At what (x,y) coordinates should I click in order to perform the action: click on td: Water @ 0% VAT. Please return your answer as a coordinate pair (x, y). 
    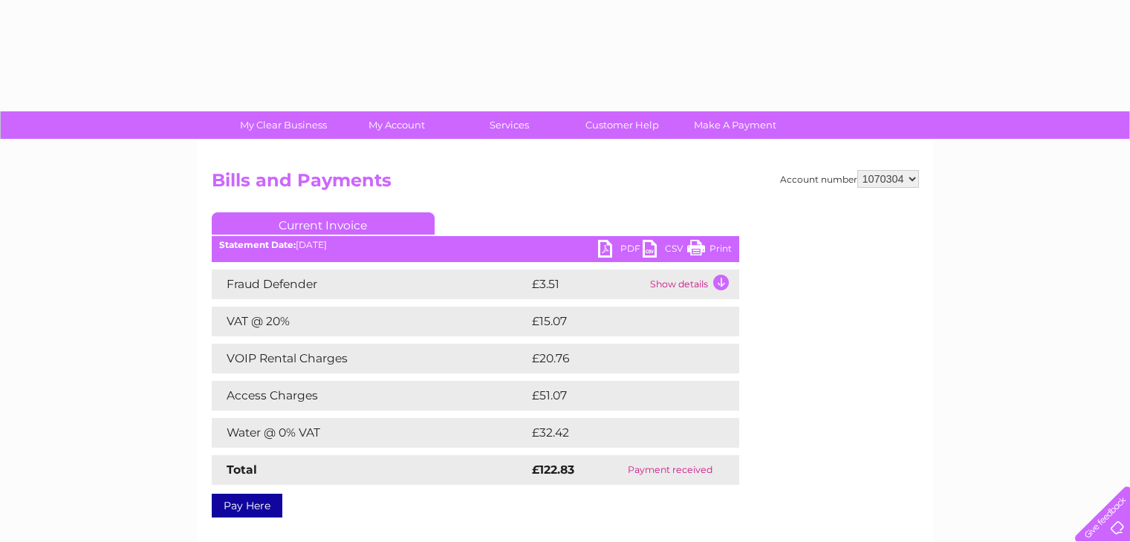
    Looking at the image, I should click on (370, 433).